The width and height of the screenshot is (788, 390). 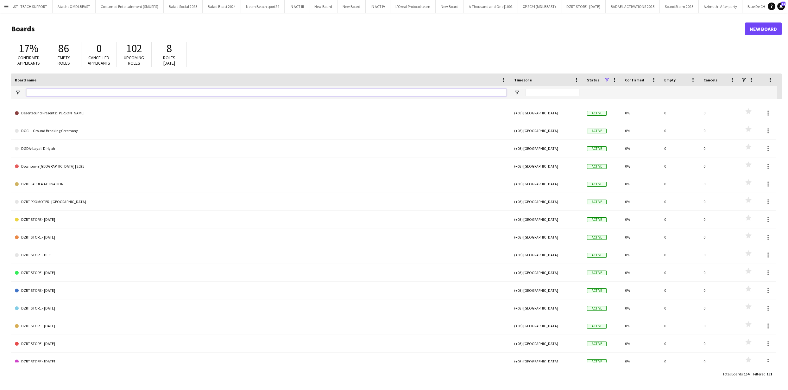 I want to click on span: Cancels, so click(x=711, y=80).